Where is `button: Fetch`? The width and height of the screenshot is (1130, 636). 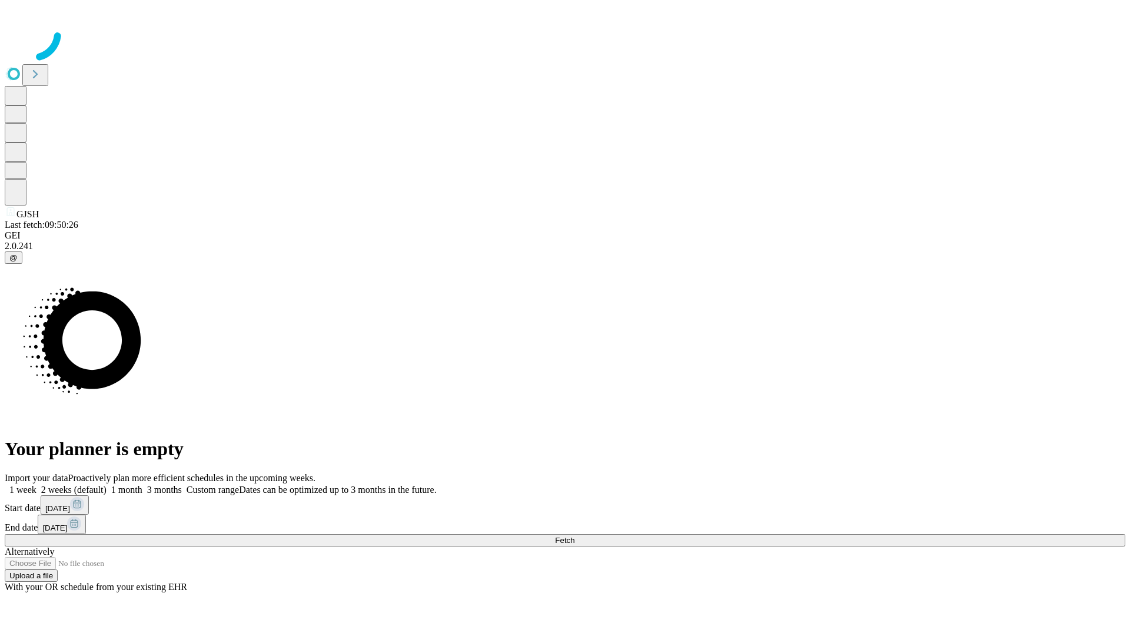 button: Fetch is located at coordinates (565, 540).